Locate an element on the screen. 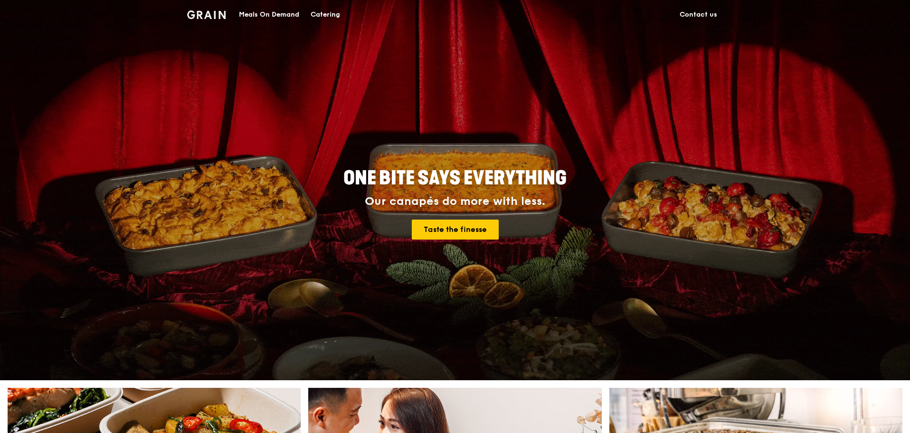 The image size is (910, 433). a: Catering is located at coordinates (325, 15).